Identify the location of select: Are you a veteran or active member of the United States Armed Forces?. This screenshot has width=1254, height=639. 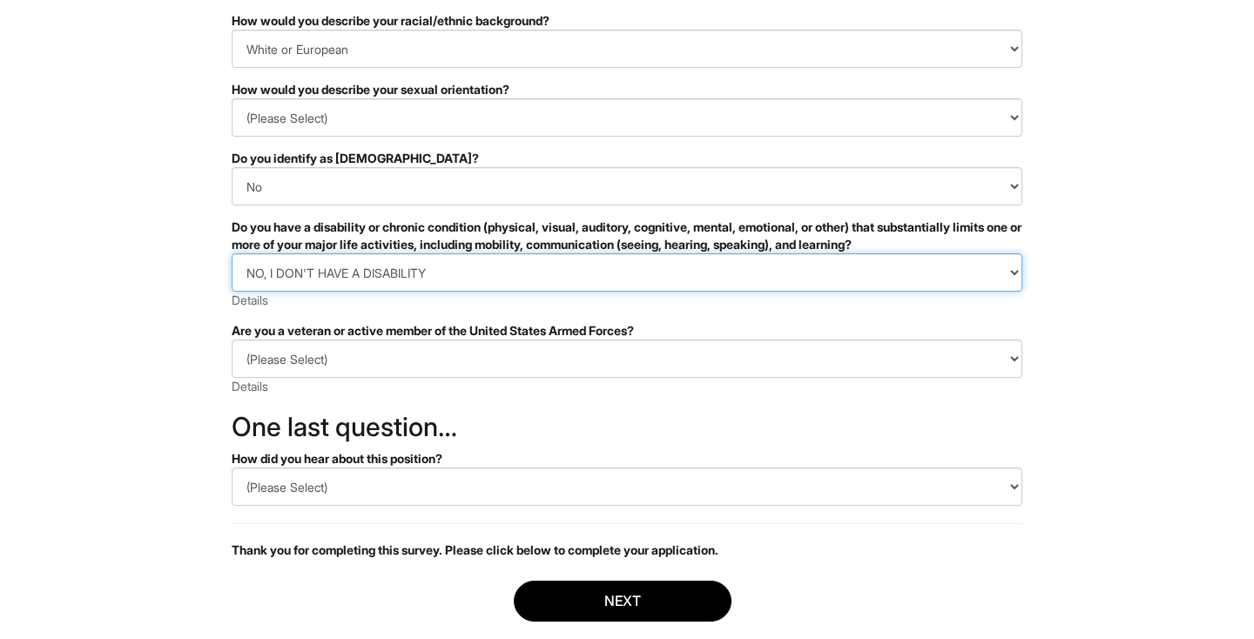
(627, 359).